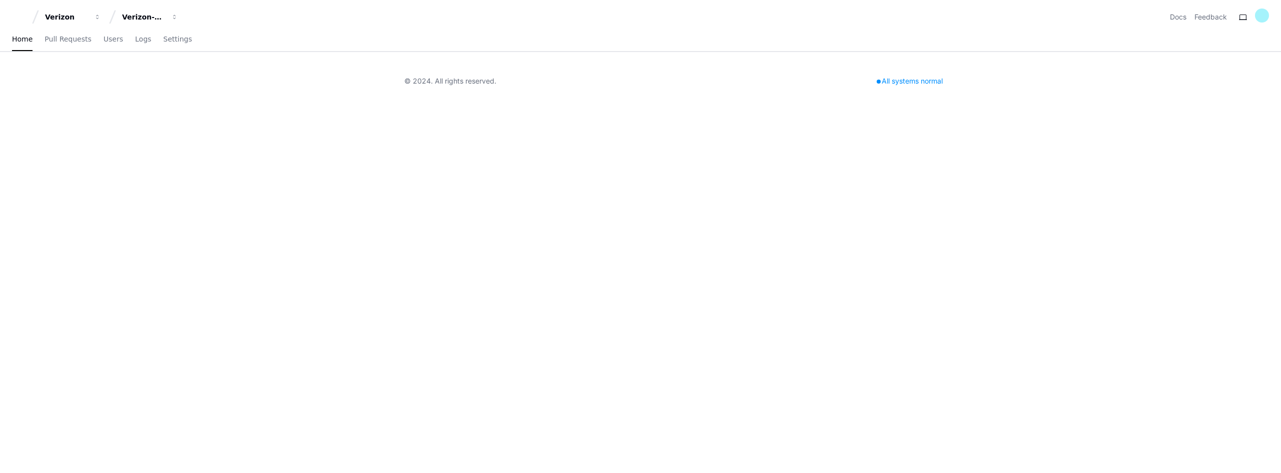 Image resolution: width=1281 pixels, height=473 pixels. What do you see at coordinates (1178, 17) in the screenshot?
I see `a: Docs` at bounding box center [1178, 17].